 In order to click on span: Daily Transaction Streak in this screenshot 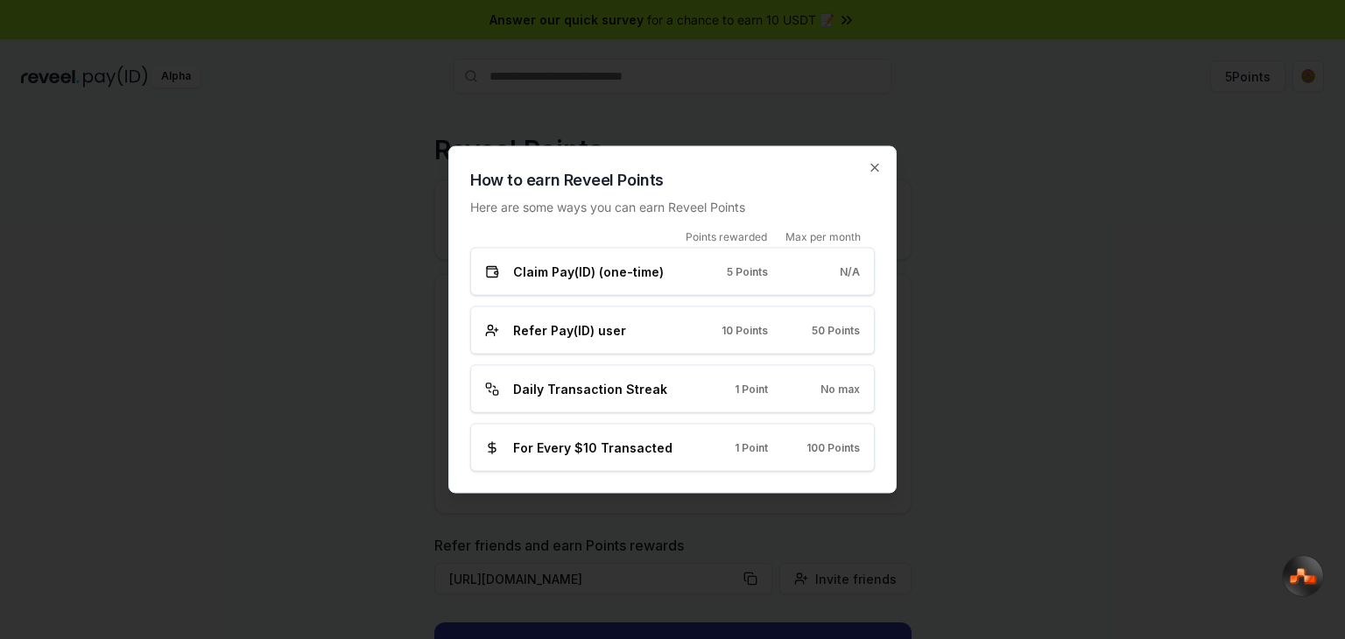, I will do `click(590, 389)`.